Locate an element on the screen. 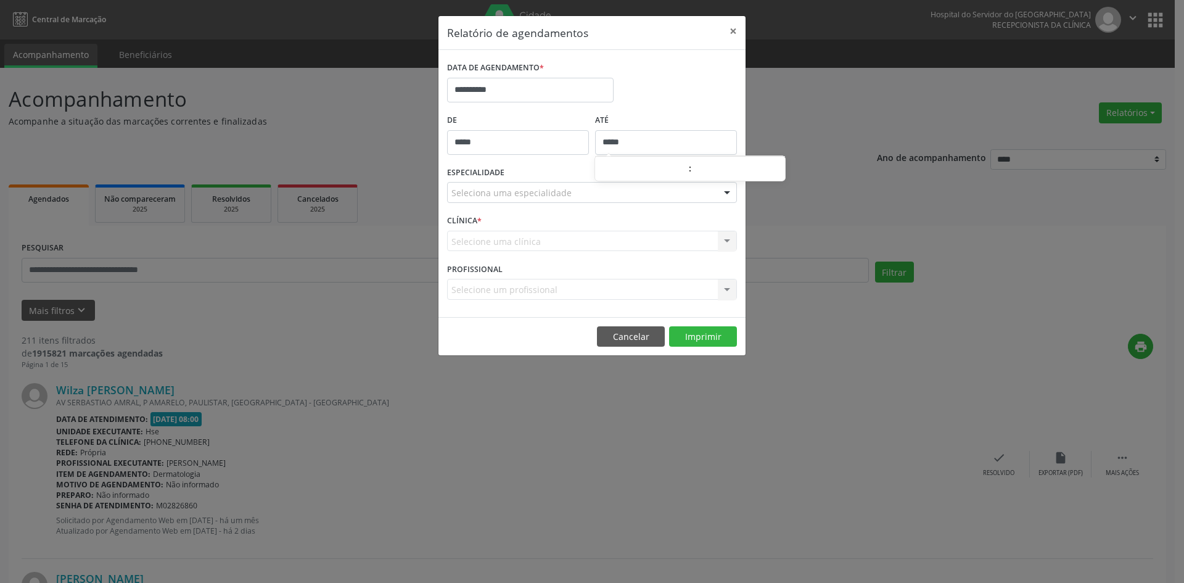 The image size is (1184, 583). label: ESPECIALIDADE is located at coordinates (475, 173).